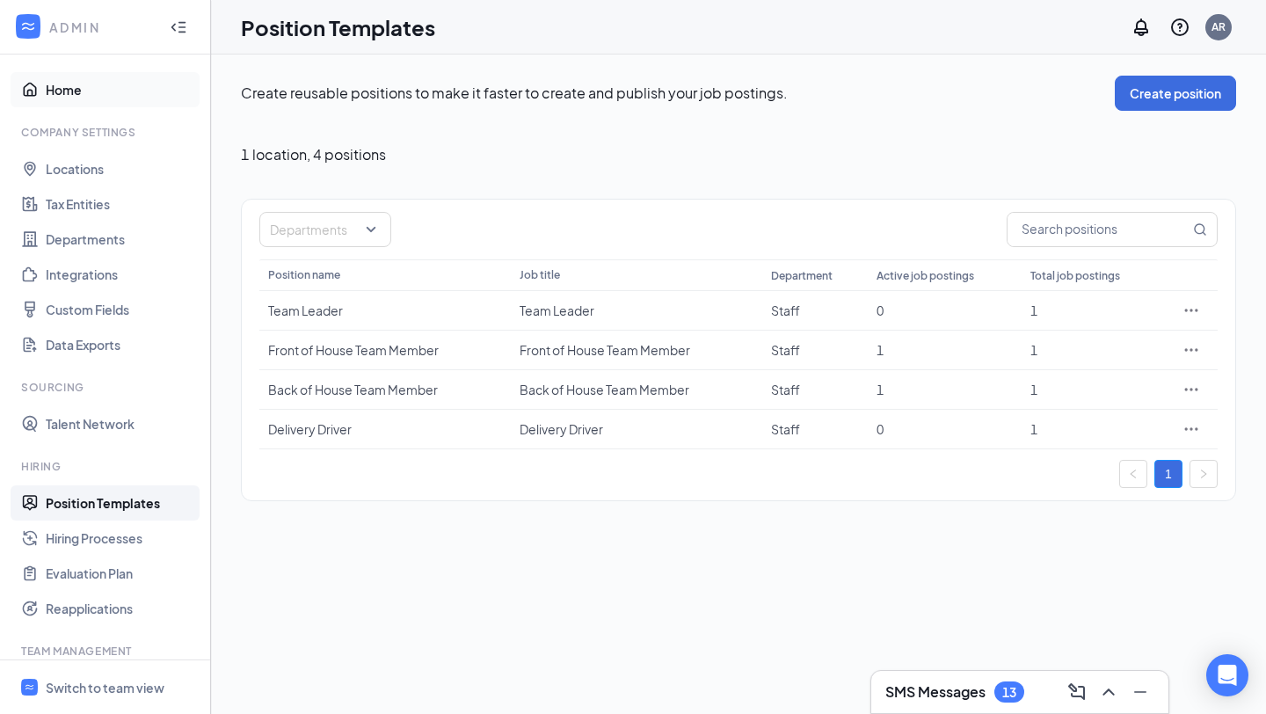  Describe the element at coordinates (935, 692) in the screenshot. I see `h3: SMS Messages` at that location.